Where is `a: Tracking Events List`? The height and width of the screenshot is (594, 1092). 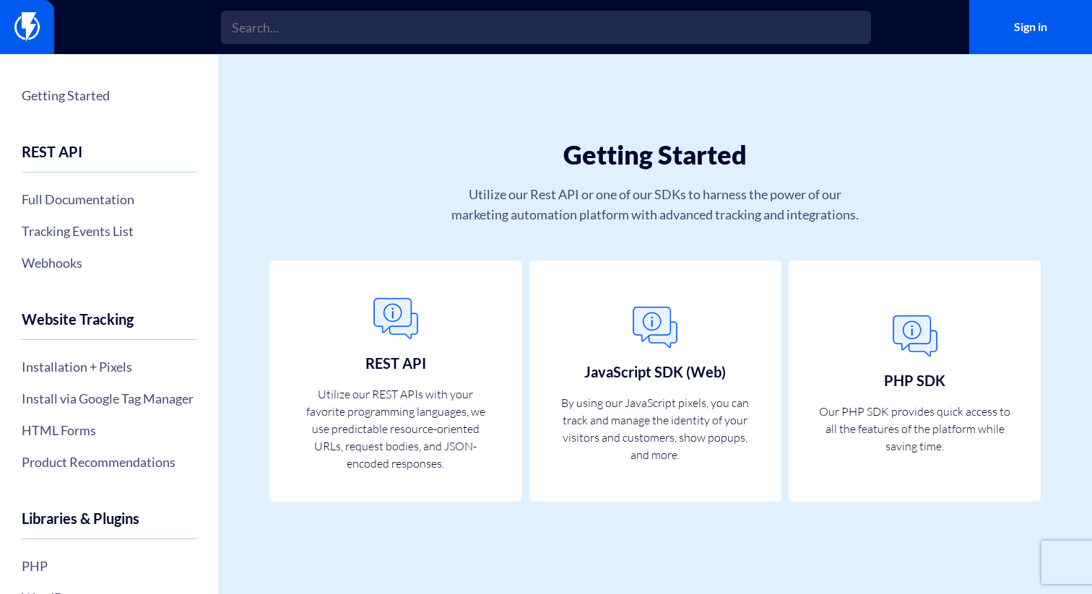 a: Tracking Events List is located at coordinates (109, 231).